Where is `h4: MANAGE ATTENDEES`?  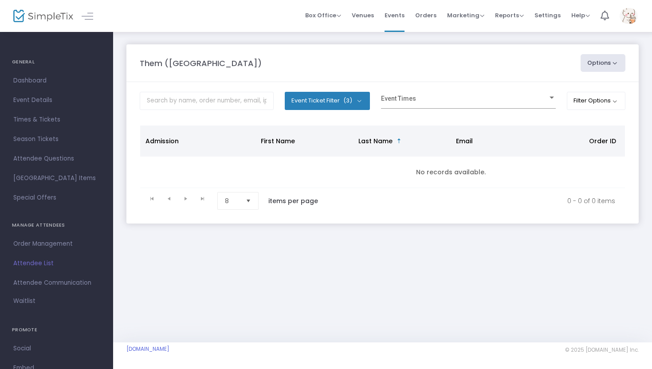
h4: MANAGE ATTENDEES is located at coordinates (56, 225).